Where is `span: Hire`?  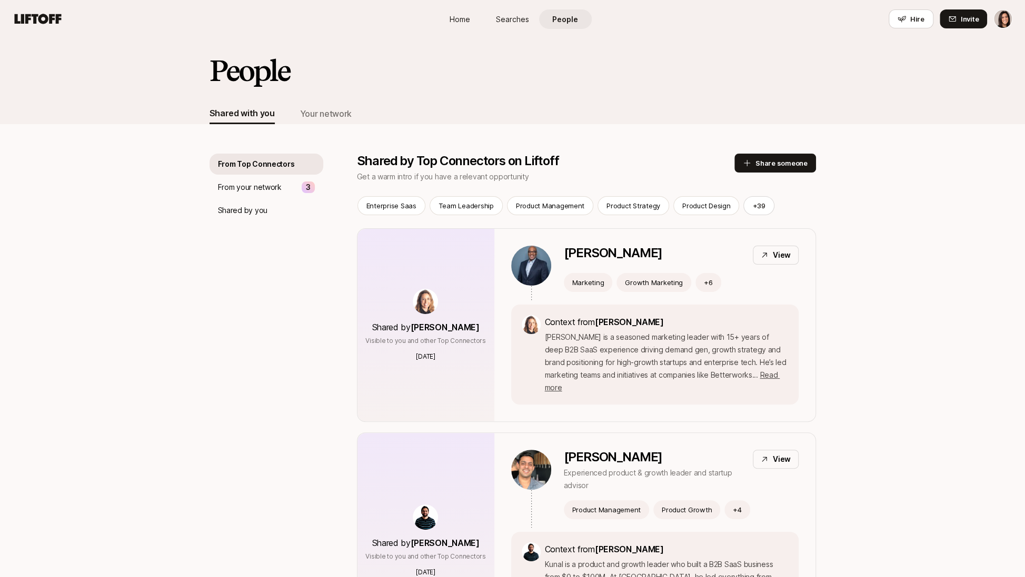
span: Hire is located at coordinates (917, 19).